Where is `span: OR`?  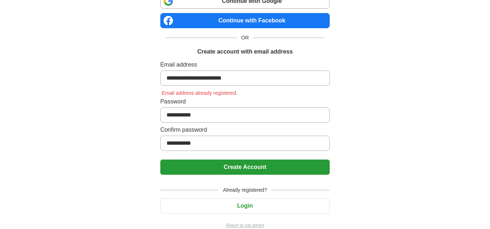
span: OR is located at coordinates (245, 38).